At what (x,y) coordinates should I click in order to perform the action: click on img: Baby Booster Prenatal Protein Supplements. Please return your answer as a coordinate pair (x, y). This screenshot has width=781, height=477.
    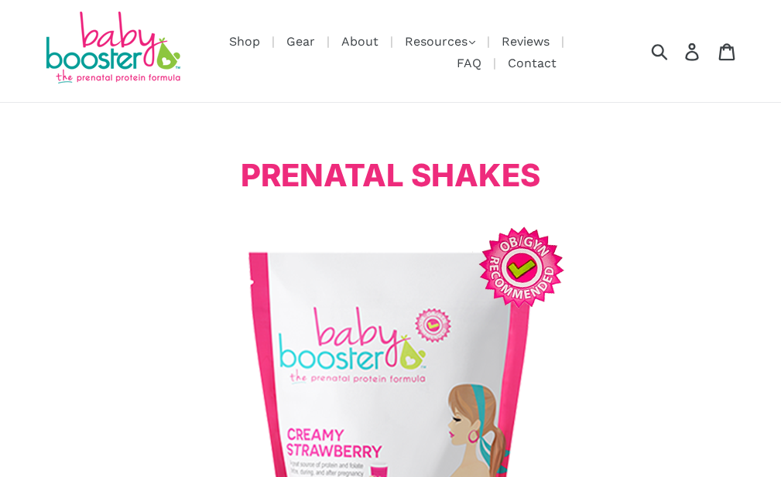
    Looking at the image, I should click on (112, 49).